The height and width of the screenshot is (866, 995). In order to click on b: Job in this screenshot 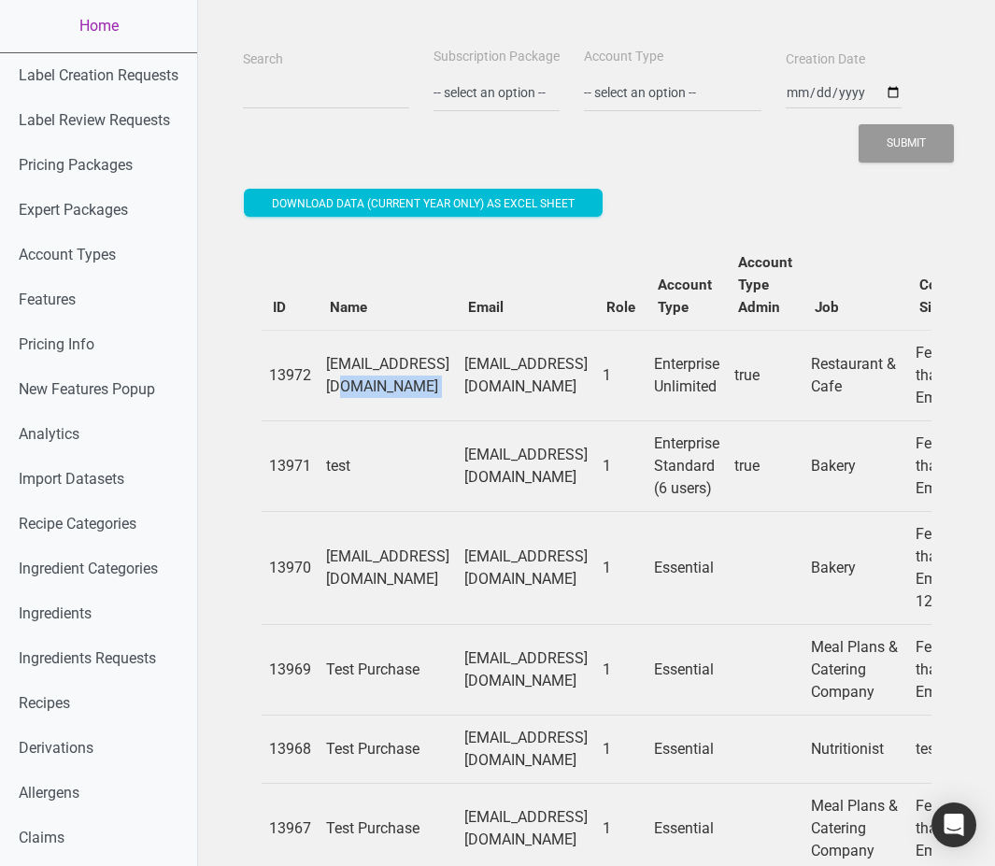, I will do `click(827, 307)`.